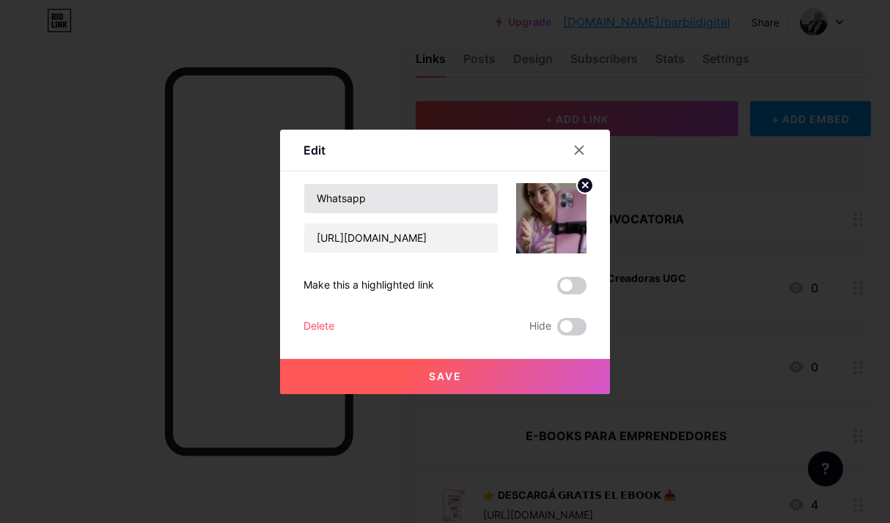  What do you see at coordinates (401, 238) in the screenshot?
I see `input: URL` at bounding box center [401, 238].